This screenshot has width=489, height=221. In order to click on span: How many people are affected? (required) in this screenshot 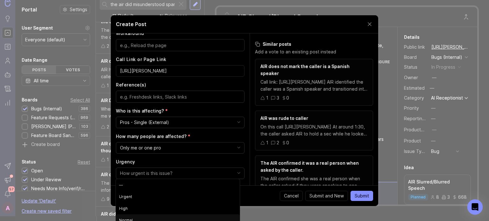, I will do `click(153, 136)`.